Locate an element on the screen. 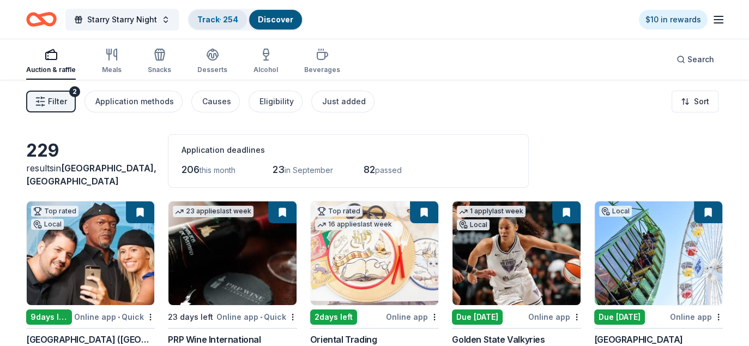 This screenshot has width=749, height=346. button: Causes is located at coordinates (215, 101).